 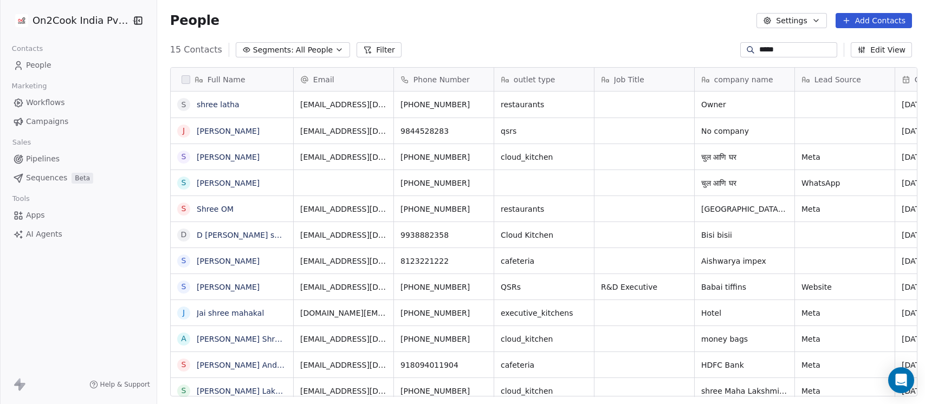 I want to click on a: Workflows, so click(x=78, y=102).